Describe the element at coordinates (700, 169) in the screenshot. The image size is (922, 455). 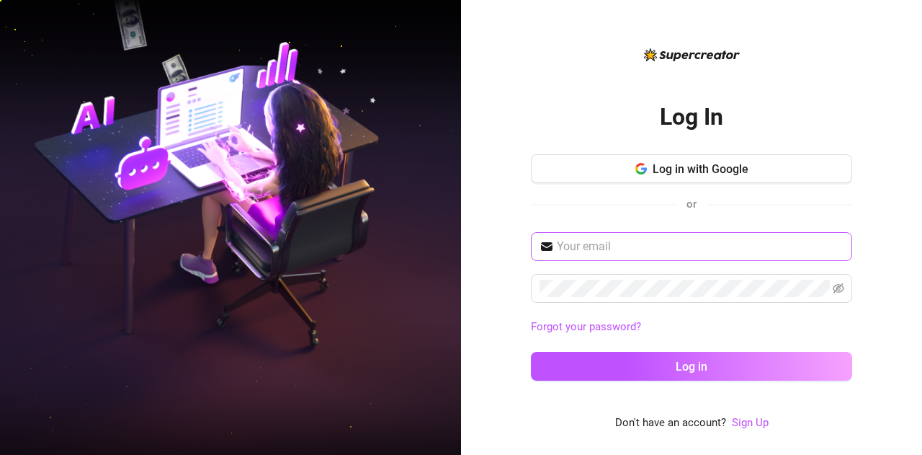
I see `span: Log in with Google` at that location.